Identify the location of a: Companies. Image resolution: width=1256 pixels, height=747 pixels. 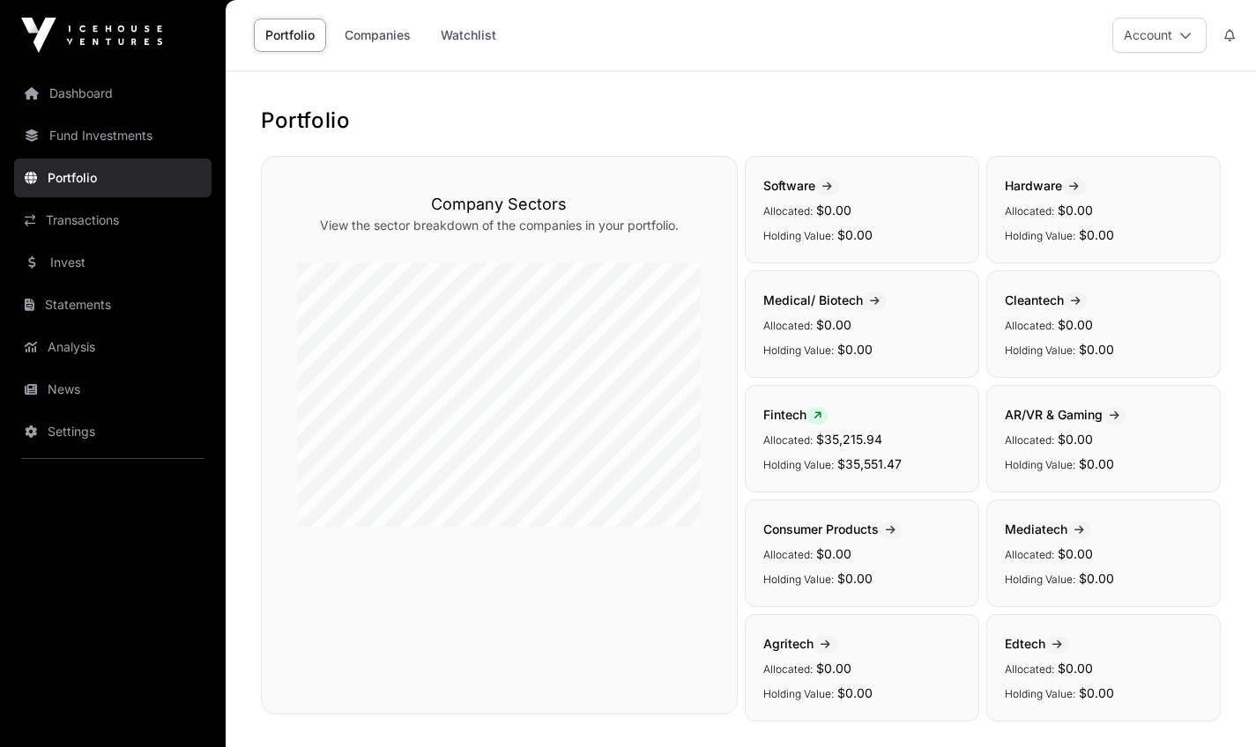
(377, 35).